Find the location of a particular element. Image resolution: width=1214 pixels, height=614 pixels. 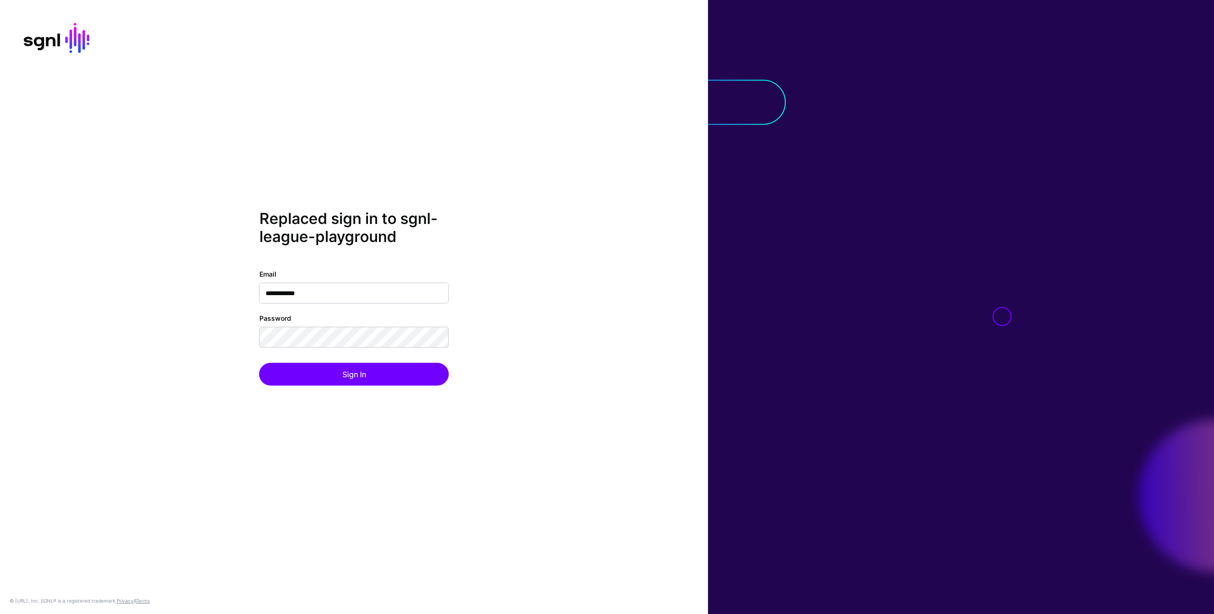

label: Email is located at coordinates (268, 273).